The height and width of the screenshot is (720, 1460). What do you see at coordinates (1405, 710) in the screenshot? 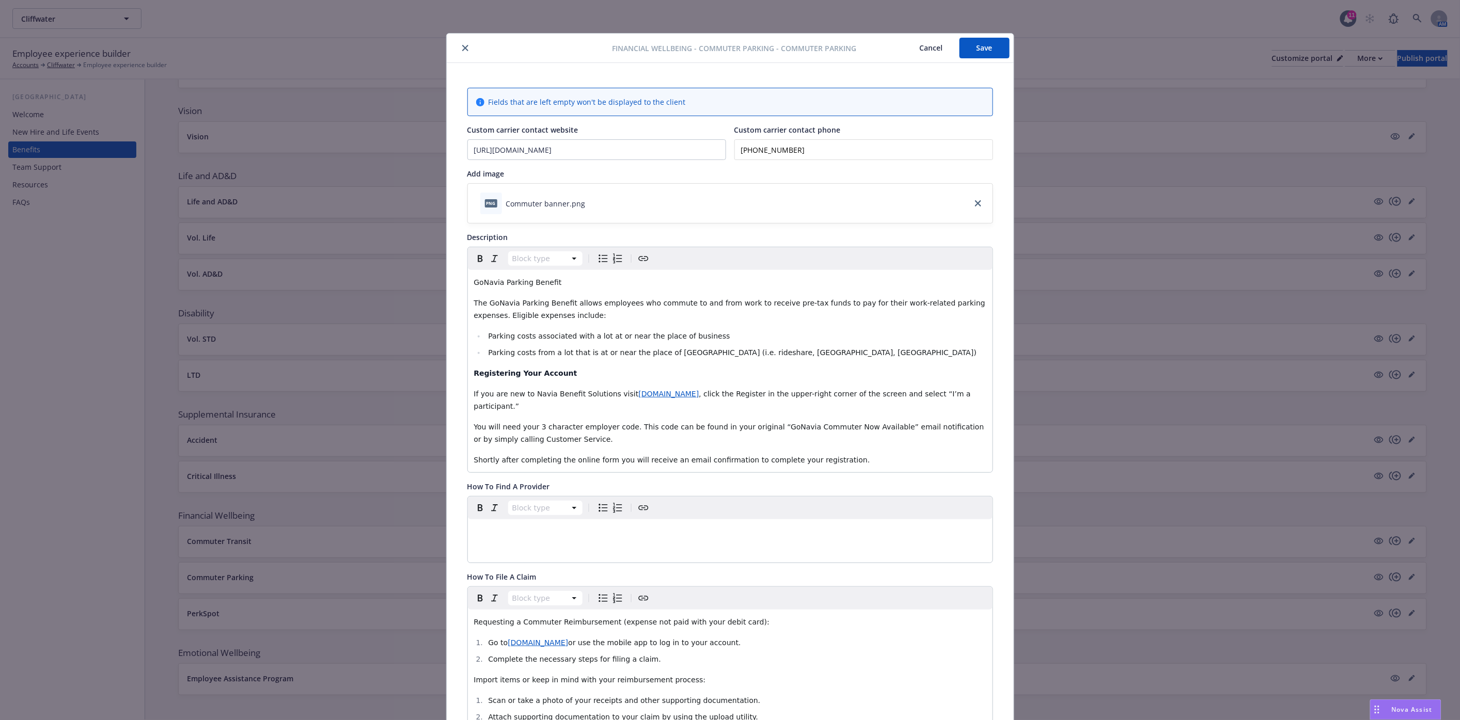
I see `button: Nova Assist` at bounding box center [1405, 710].